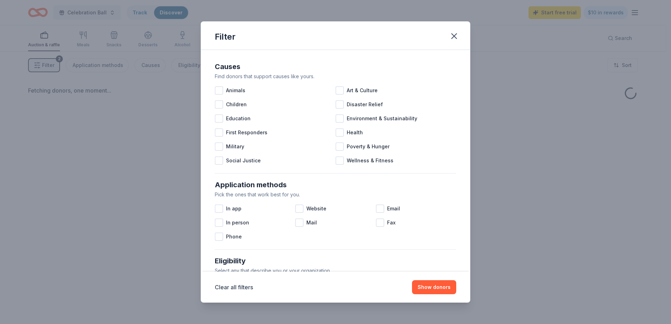 This screenshot has width=671, height=324. I want to click on span: Phone, so click(234, 237).